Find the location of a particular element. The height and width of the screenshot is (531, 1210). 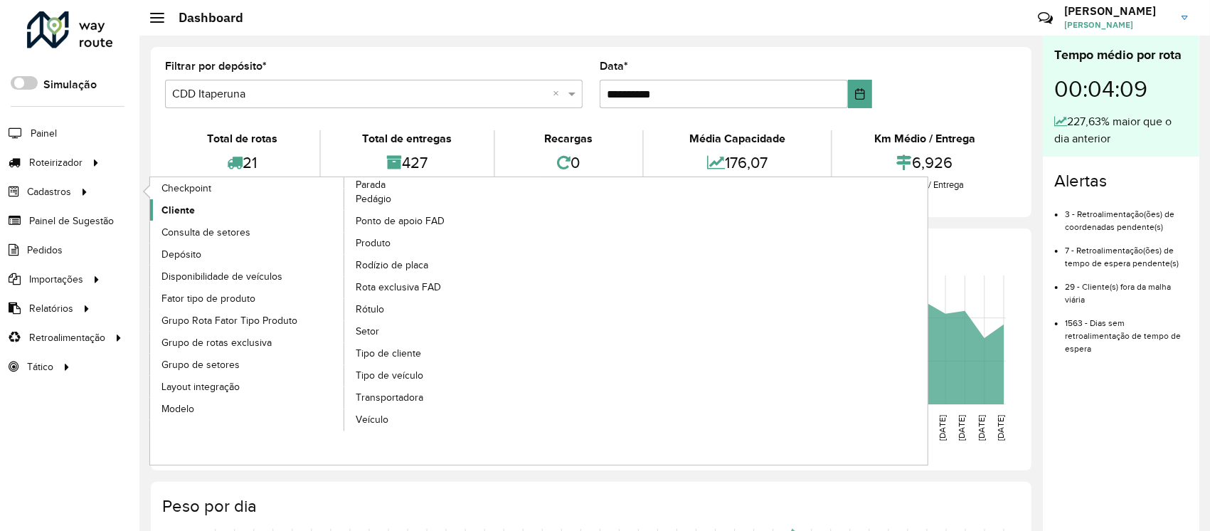

span: Cliente is located at coordinates (178, 210).